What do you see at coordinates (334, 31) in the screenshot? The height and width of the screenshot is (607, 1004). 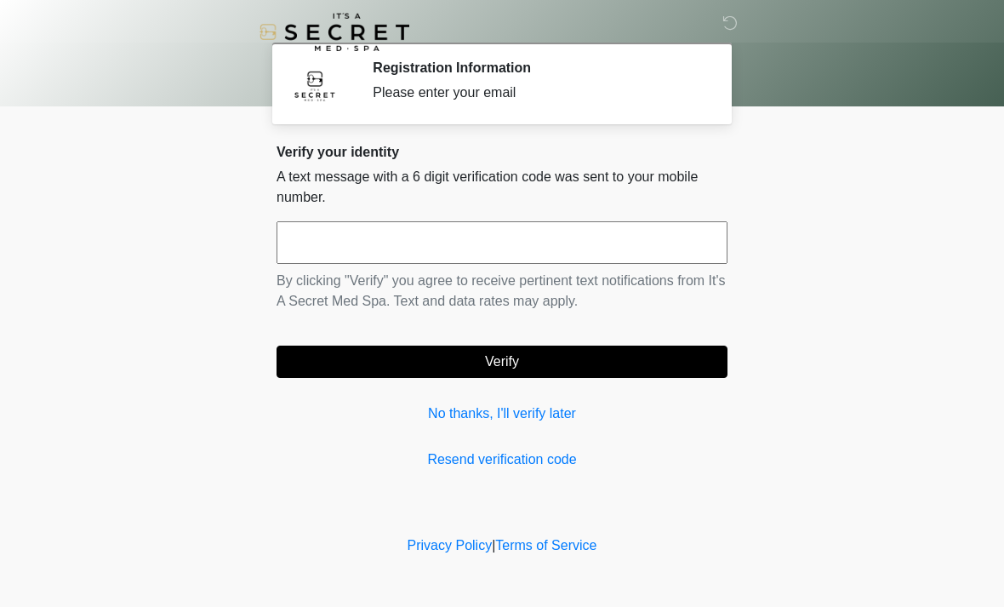 I see `img: It's A Secret Med Spa Logo` at bounding box center [334, 31].